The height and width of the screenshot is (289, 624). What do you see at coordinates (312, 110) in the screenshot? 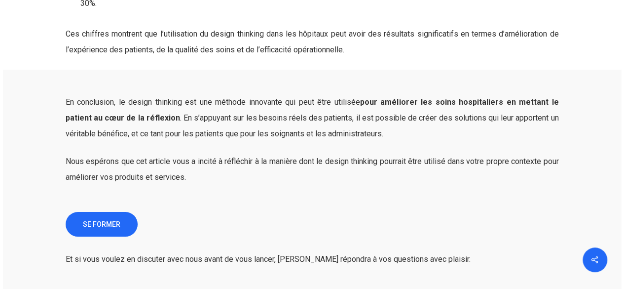
I see `strong: pour améliorer les soins hospitaliers en mettant le patient au cœur de la réflexion` at bounding box center [312, 110].